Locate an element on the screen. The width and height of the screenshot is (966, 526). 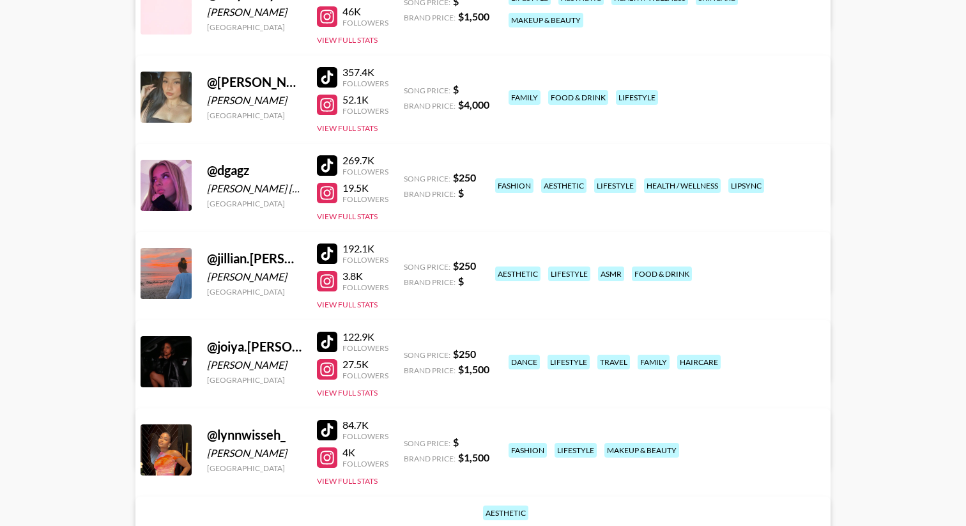
div: dance is located at coordinates (524, 362).